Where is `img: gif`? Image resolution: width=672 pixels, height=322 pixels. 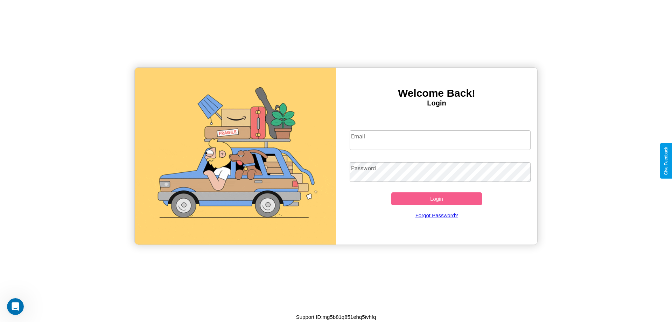
img: gif is located at coordinates (235, 156).